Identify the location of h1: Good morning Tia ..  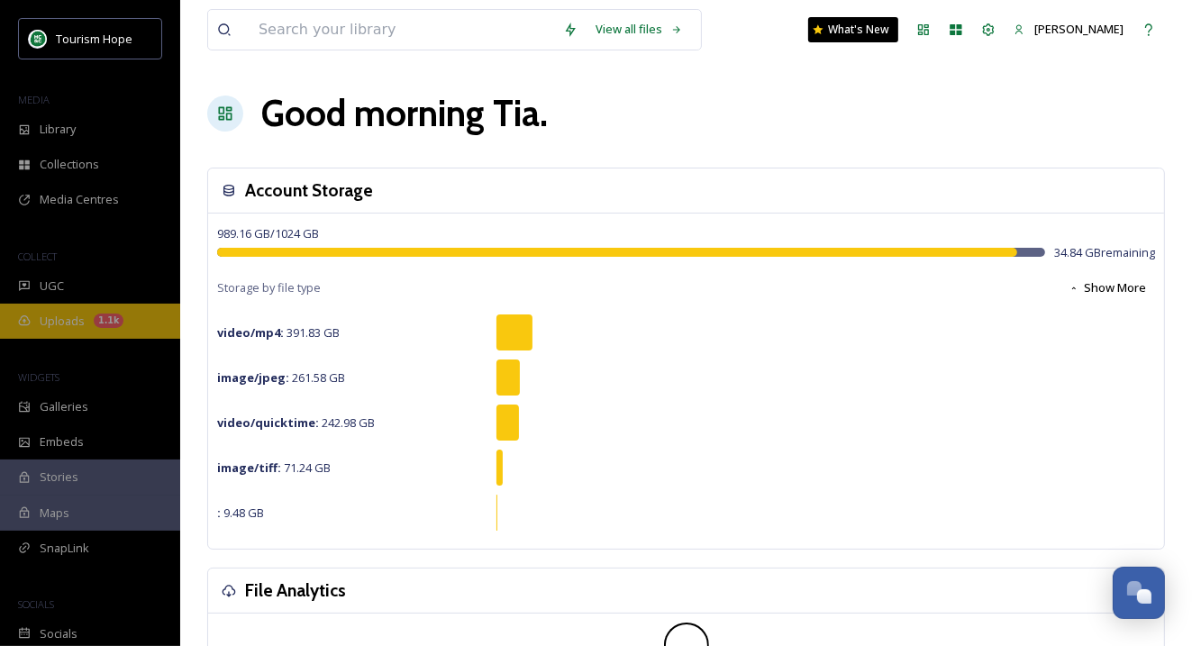
(404, 113).